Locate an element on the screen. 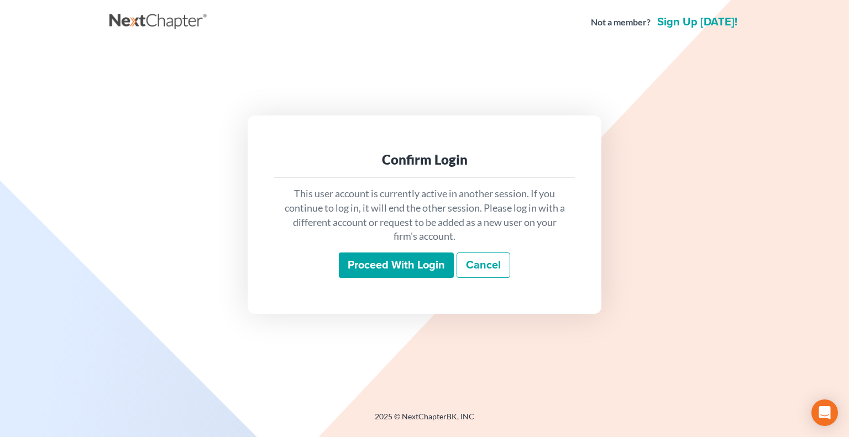  input: Proceed with login is located at coordinates (396, 265).